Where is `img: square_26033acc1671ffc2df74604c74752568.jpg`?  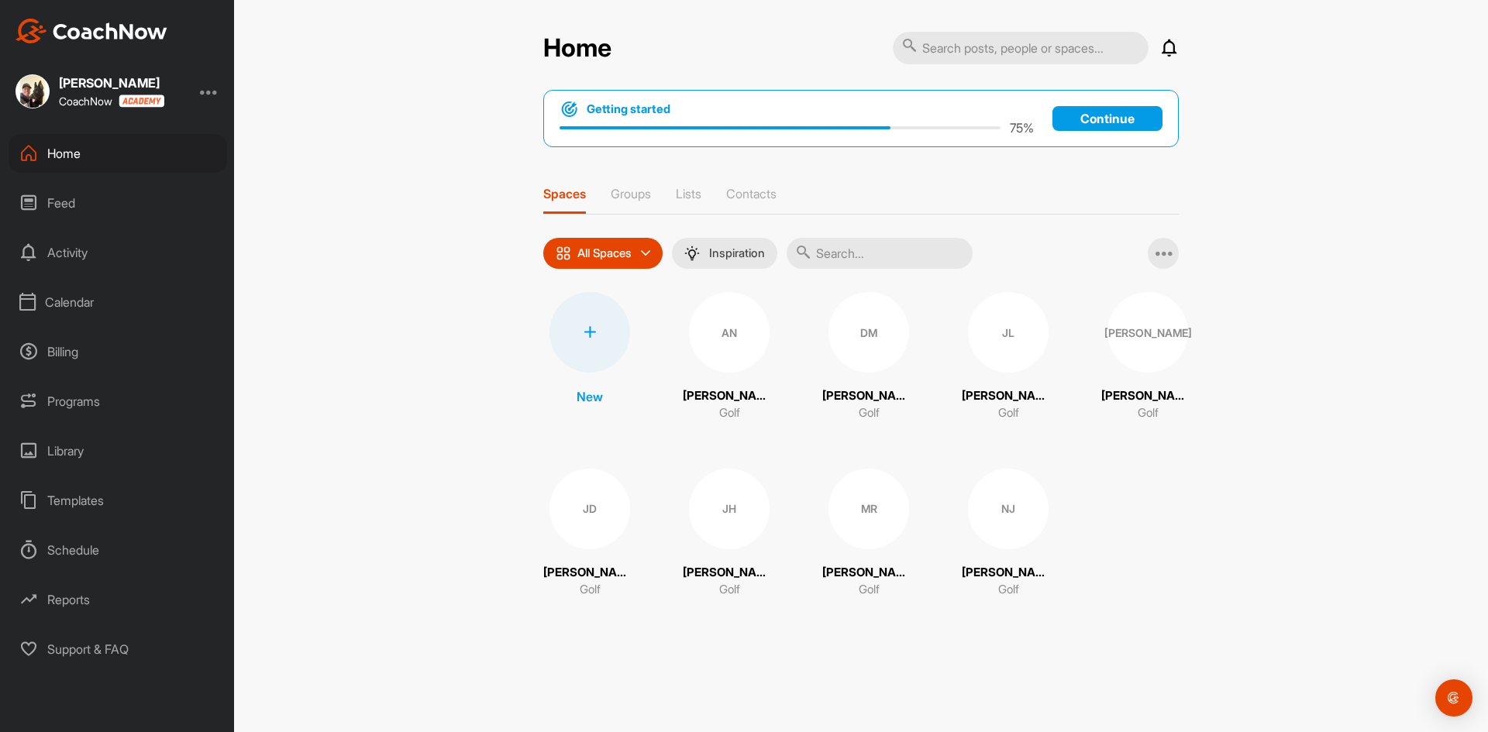 img: square_26033acc1671ffc2df74604c74752568.jpg is located at coordinates (33, 91).